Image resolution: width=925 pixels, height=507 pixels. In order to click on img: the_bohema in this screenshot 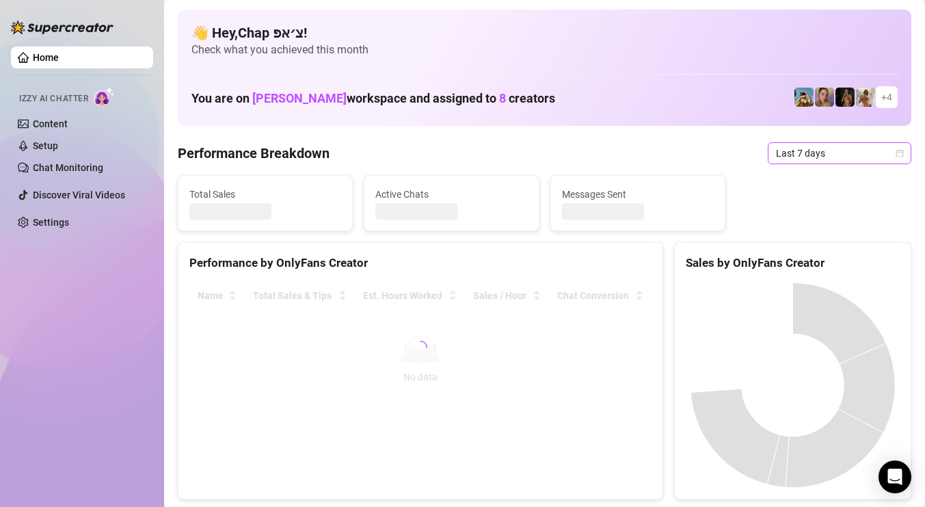, I will do `click(845, 97)`.